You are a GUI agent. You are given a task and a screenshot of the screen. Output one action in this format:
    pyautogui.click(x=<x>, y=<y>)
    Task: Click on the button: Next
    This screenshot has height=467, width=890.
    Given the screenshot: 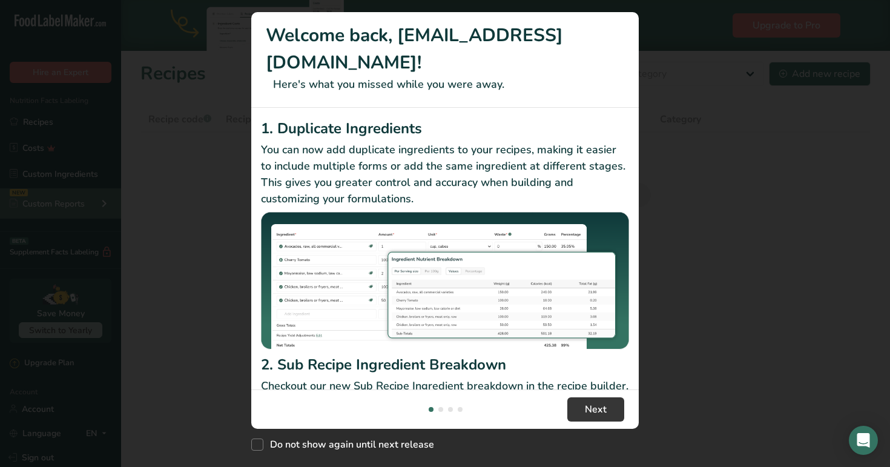 What is the action you would take?
    pyautogui.click(x=596, y=409)
    